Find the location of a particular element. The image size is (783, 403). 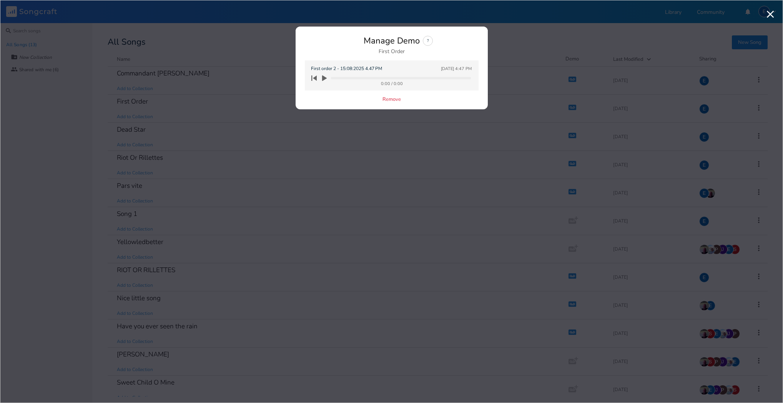

div: First Order is located at coordinates (392, 52).